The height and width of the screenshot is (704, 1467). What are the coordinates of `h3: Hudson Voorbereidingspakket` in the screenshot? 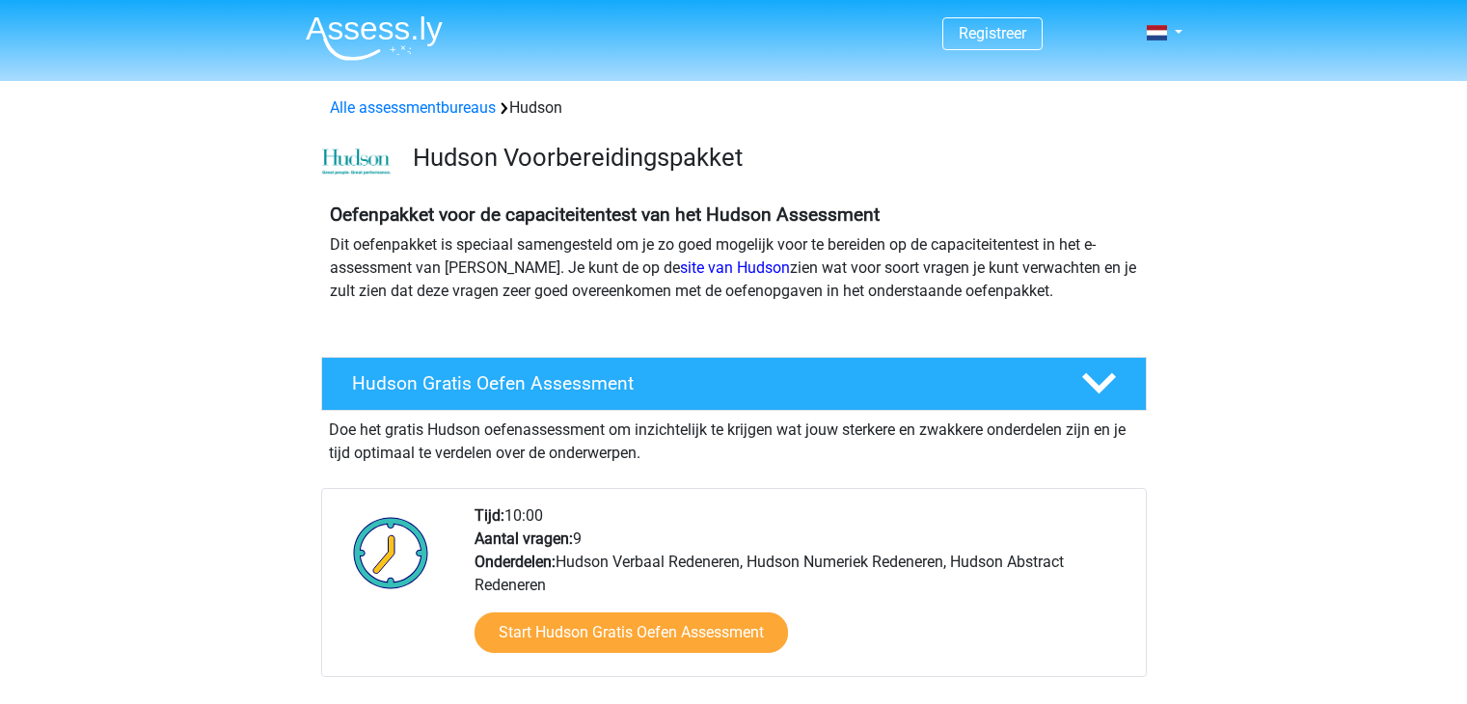 It's located at (771, 157).